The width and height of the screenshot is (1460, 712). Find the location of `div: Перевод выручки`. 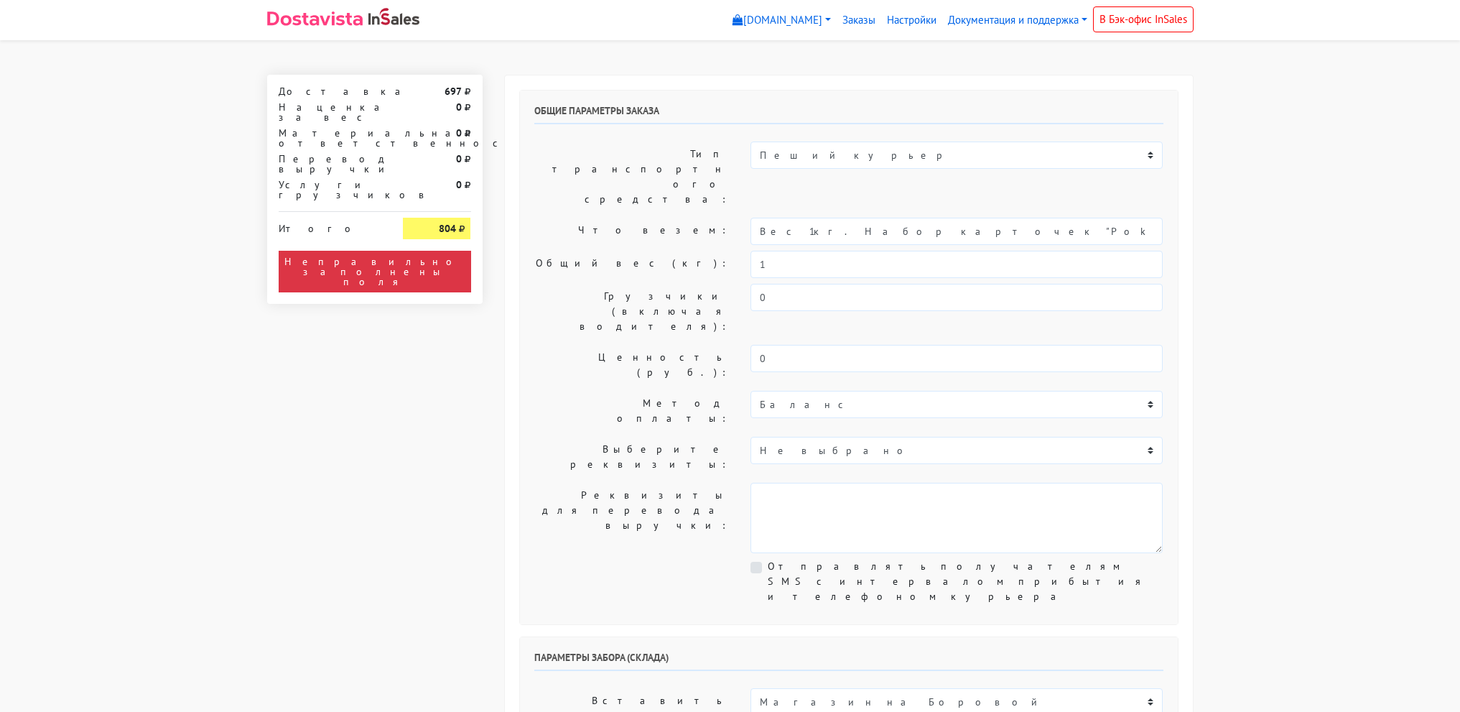

div: Перевод выручки is located at coordinates (330, 164).